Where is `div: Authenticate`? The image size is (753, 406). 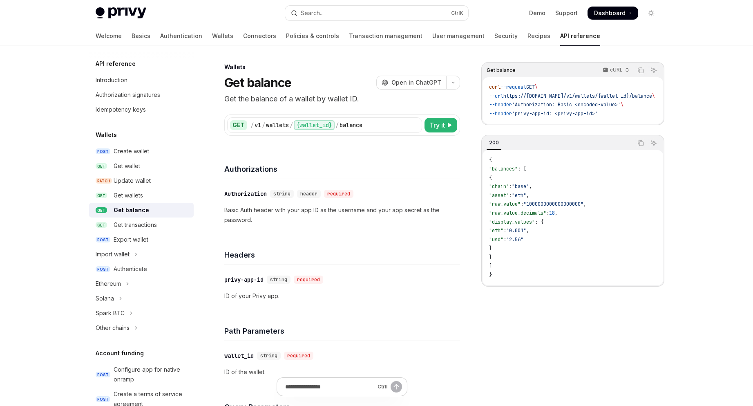
div: Authenticate is located at coordinates (130, 269).